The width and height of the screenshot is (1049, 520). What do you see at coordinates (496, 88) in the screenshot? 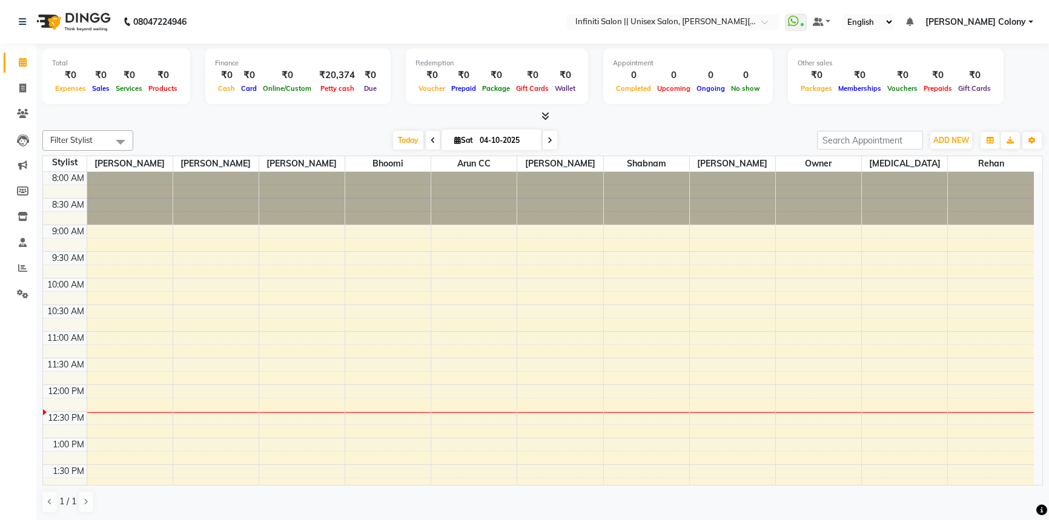
I see `span: Package` at bounding box center [496, 88].